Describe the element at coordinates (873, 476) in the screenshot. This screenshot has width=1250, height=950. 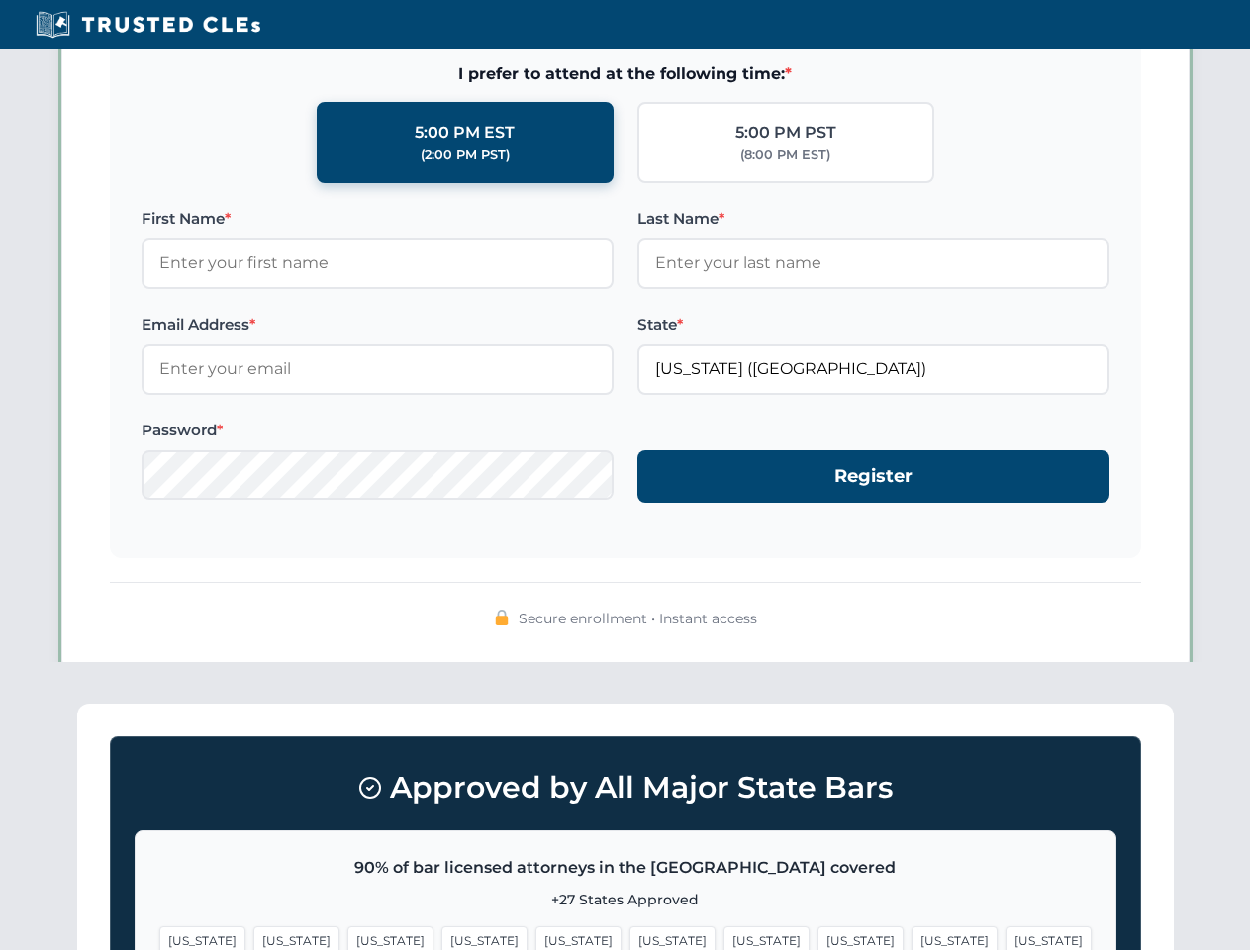
I see `button: Register` at that location.